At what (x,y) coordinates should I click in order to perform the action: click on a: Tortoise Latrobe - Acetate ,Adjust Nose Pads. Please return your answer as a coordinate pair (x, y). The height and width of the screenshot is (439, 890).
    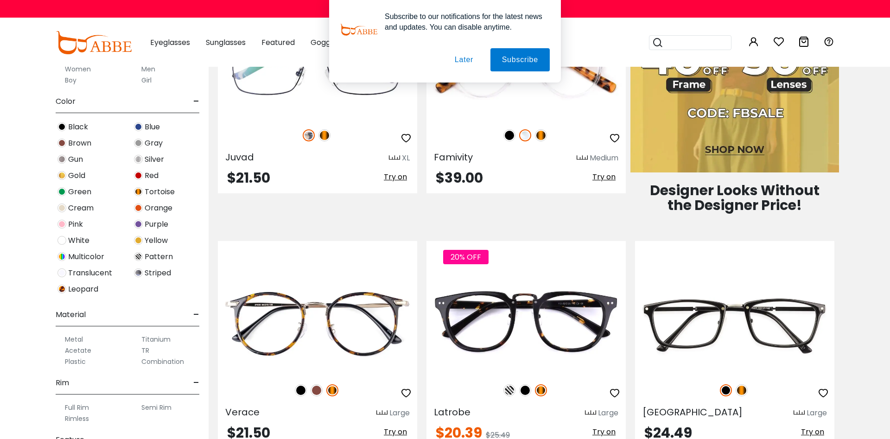
    Looking at the image, I should click on (526, 324).